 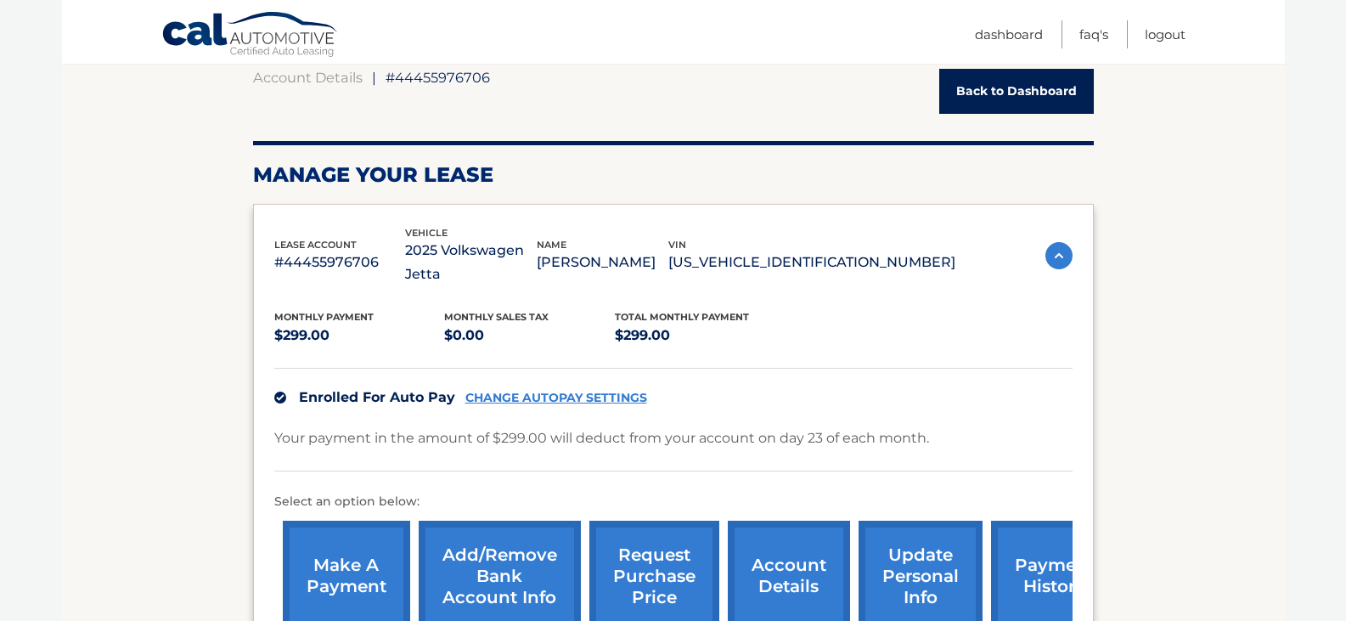 What do you see at coordinates (437, 77) in the screenshot?
I see `span: #44455976706` at bounding box center [437, 77].